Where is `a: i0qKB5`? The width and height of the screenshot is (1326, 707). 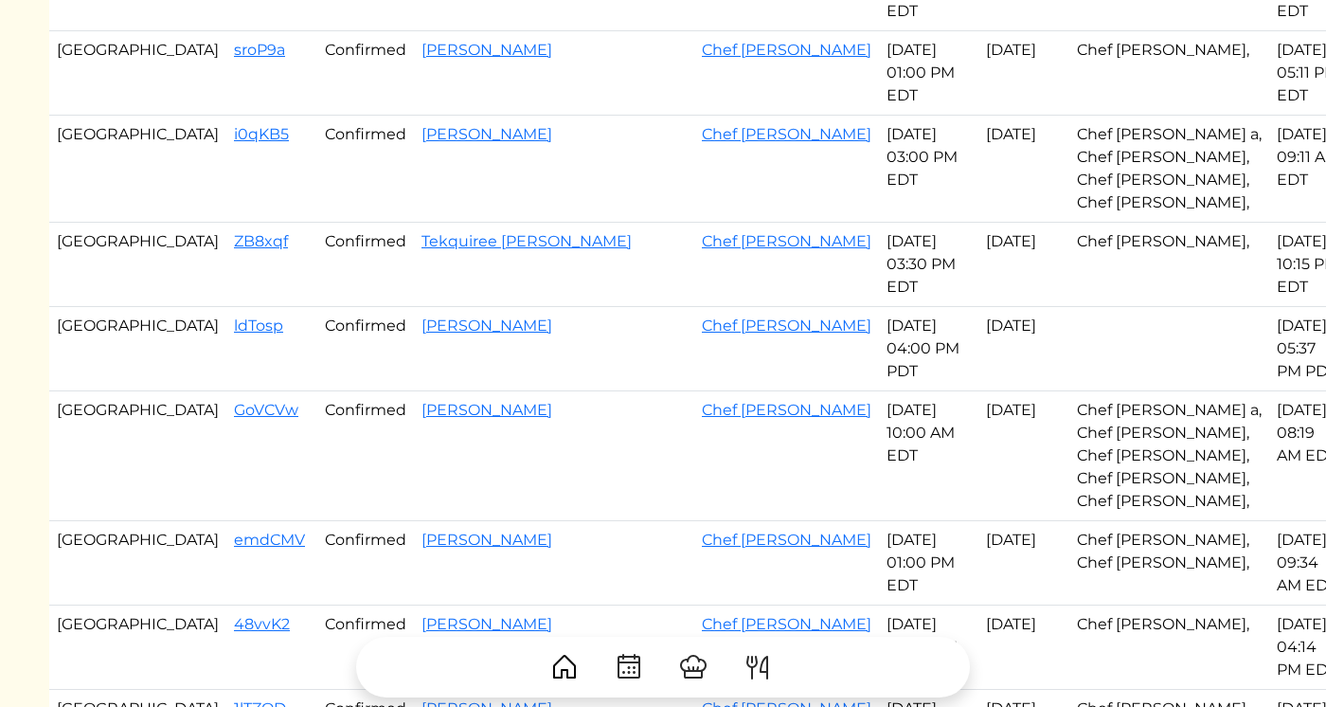
a: i0qKB5 is located at coordinates (262, 134).